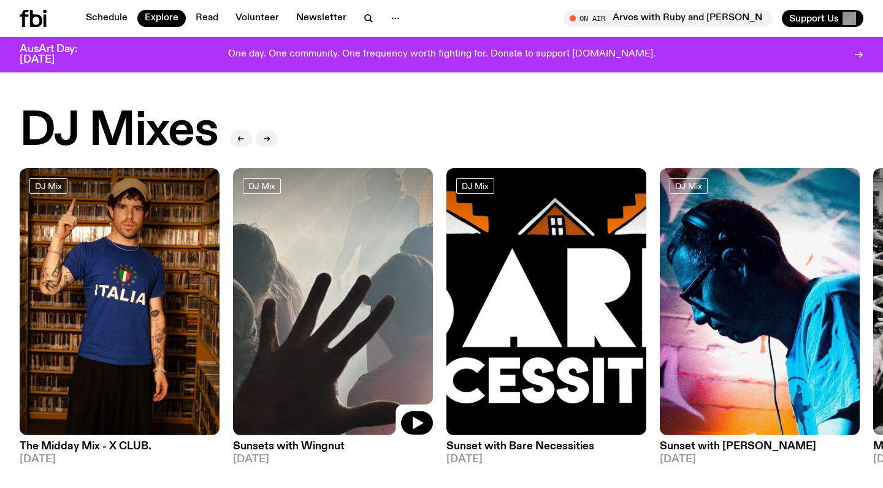 This screenshot has height=488, width=883. Describe the element at coordinates (321, 18) in the screenshot. I see `a: Newsletter` at that location.